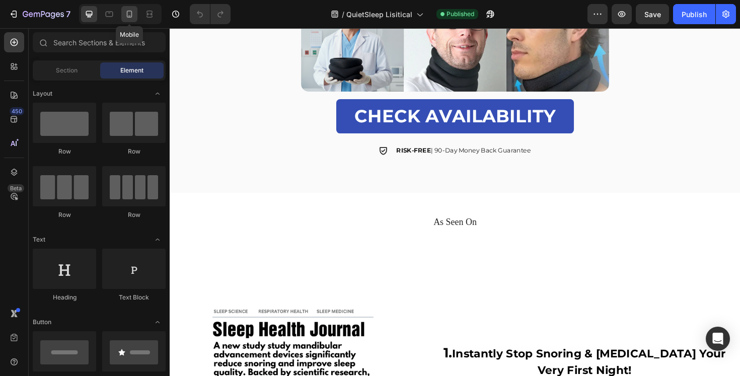  I want to click on span: QuietSleep Lisitical, so click(379, 14).